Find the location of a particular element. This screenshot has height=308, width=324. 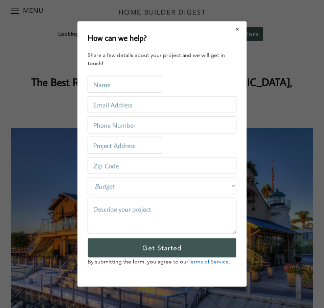

input: Name is located at coordinates (125, 84).